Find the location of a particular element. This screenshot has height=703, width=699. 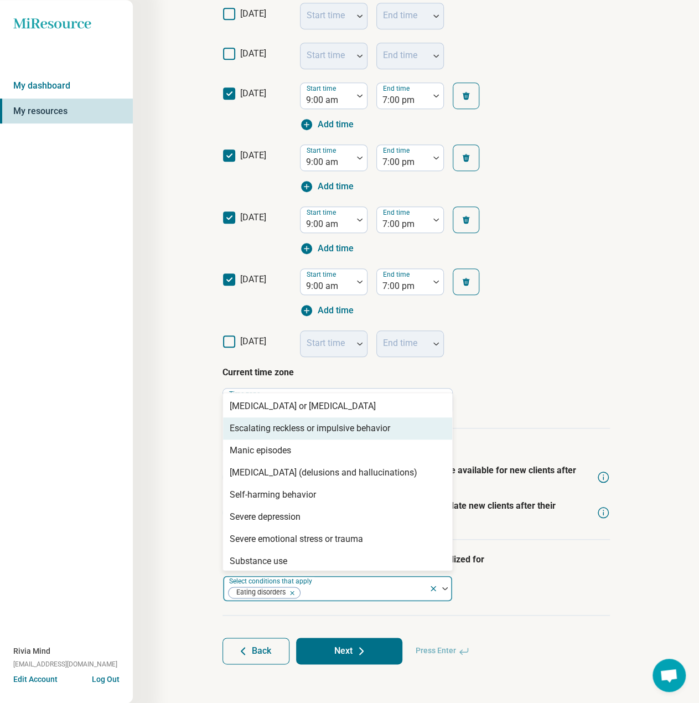

span: Eating disorders is located at coordinates (258, 592).